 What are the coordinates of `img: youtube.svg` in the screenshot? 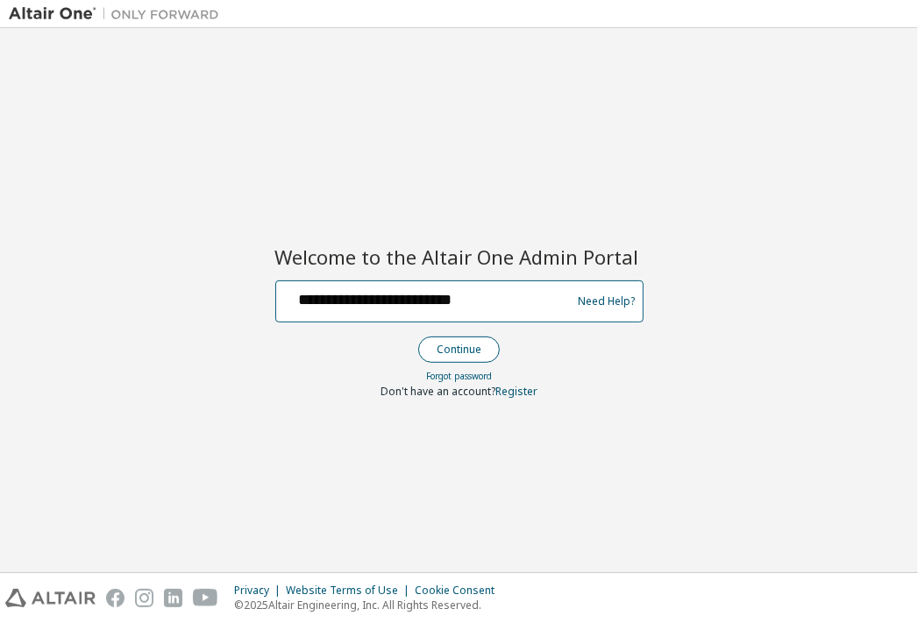 It's located at (205, 598).